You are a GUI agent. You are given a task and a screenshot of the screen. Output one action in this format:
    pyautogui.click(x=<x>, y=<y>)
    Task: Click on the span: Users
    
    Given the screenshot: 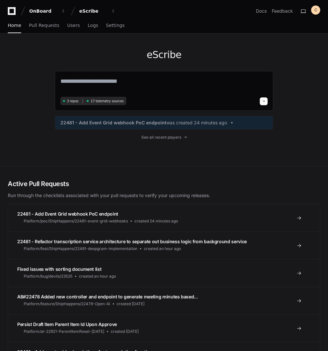 What is the action you would take?
    pyautogui.click(x=73, y=25)
    